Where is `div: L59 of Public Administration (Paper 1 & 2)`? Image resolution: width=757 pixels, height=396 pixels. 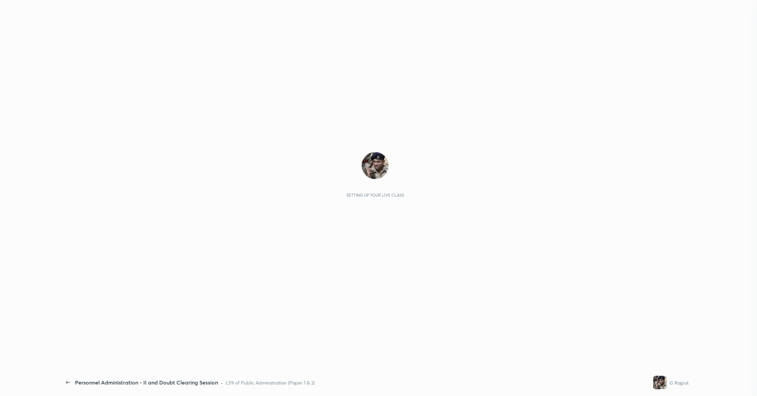
div: L59 of Public Administration (Paper 1 & 2) is located at coordinates (271, 383).